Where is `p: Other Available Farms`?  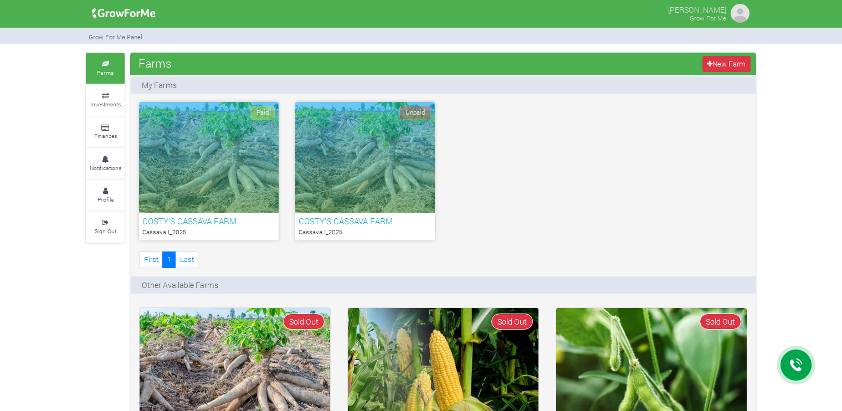
p: Other Available Farms is located at coordinates (180, 285).